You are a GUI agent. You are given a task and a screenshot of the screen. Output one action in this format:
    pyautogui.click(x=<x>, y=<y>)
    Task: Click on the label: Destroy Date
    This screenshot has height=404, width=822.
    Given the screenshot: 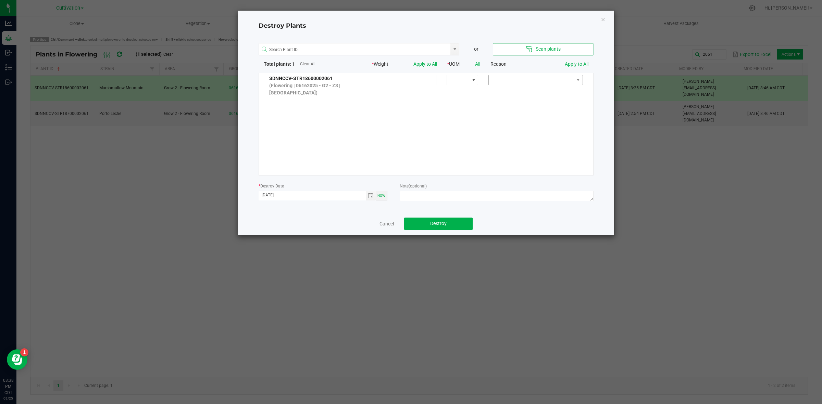 What is the action you would take?
    pyautogui.click(x=271, y=186)
    